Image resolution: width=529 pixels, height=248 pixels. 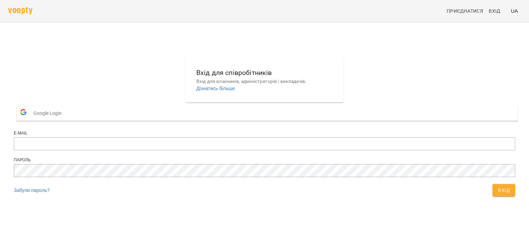 What do you see at coordinates (216, 89) in the screenshot?
I see `a: Дізнатись більше` at bounding box center [216, 89].